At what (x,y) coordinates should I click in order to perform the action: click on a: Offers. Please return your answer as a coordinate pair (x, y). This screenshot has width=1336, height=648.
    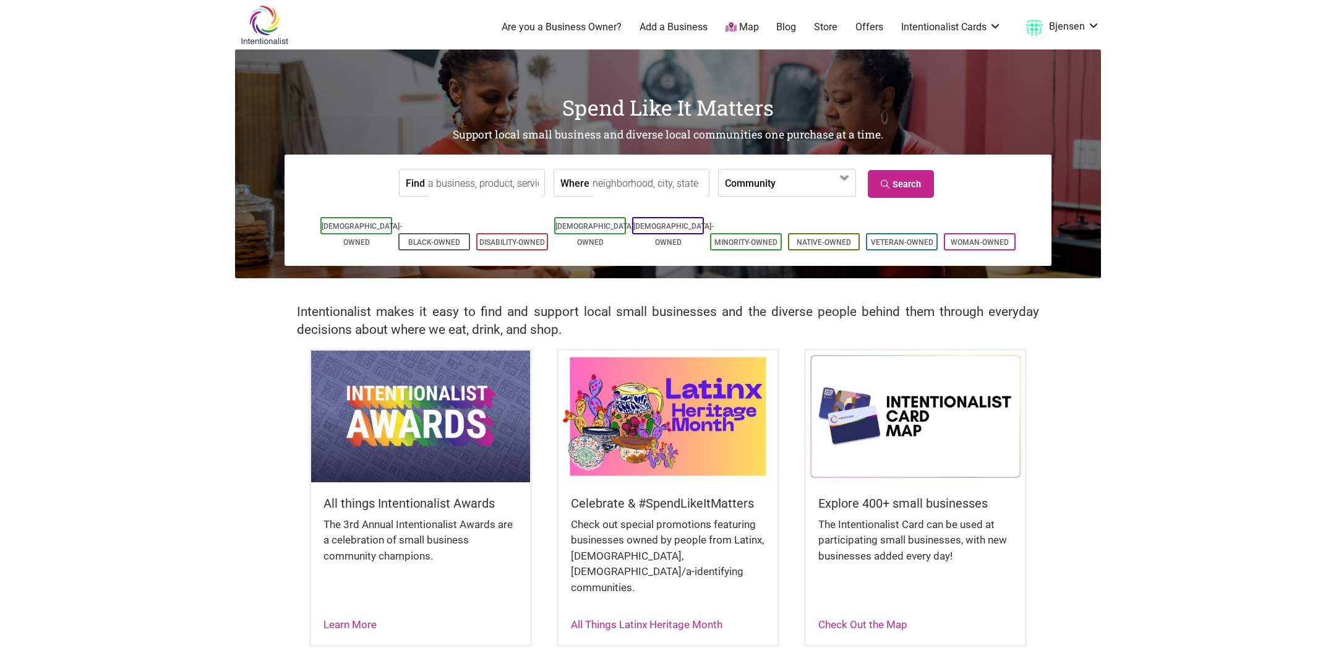
    Looking at the image, I should click on (869, 27).